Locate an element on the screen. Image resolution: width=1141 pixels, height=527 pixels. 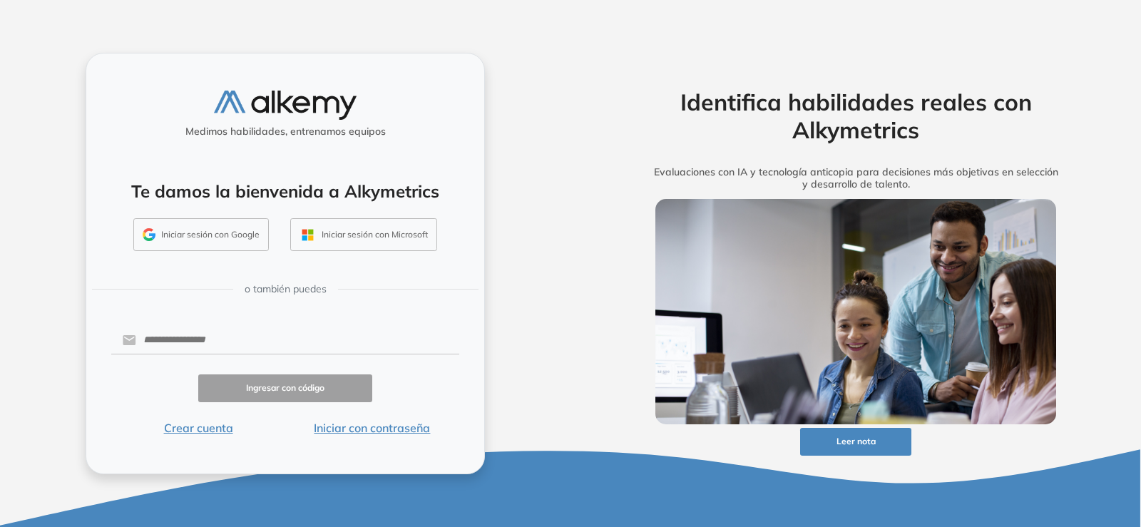
button: Leer nota is located at coordinates (856, 442).